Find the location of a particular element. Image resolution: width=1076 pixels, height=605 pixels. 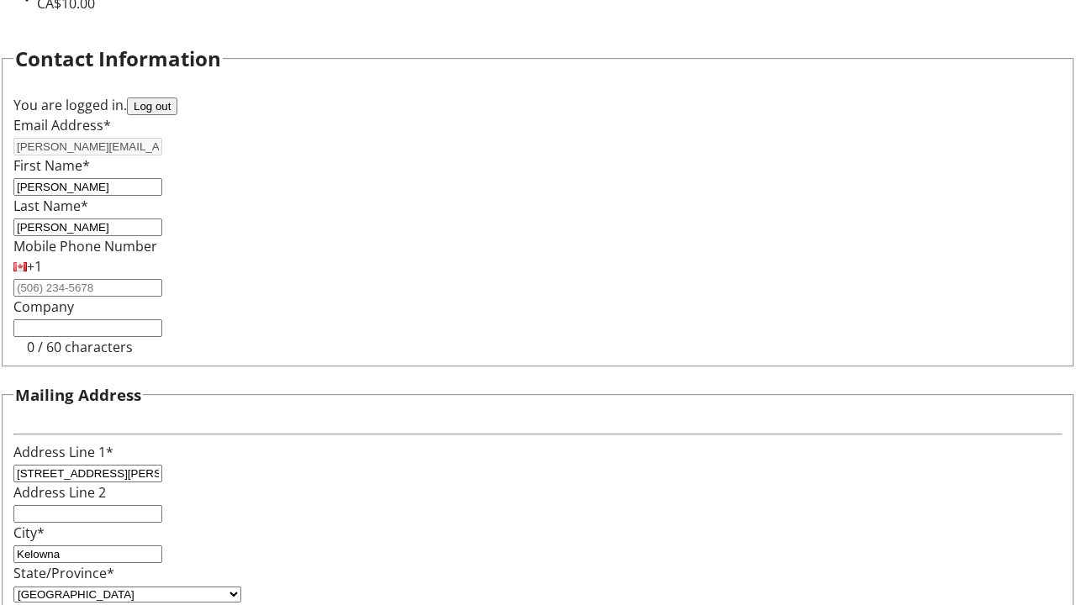

label: Email Address* is located at coordinates (62, 125).